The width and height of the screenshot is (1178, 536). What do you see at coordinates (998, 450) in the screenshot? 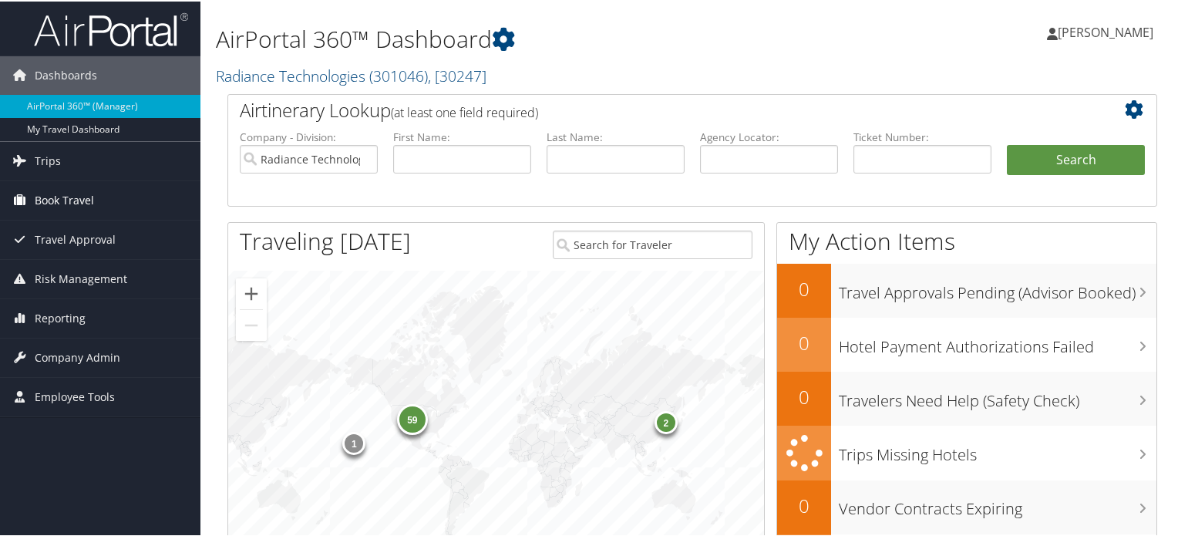
I see `h3: Trips Missing Hotels` at bounding box center [998, 450].